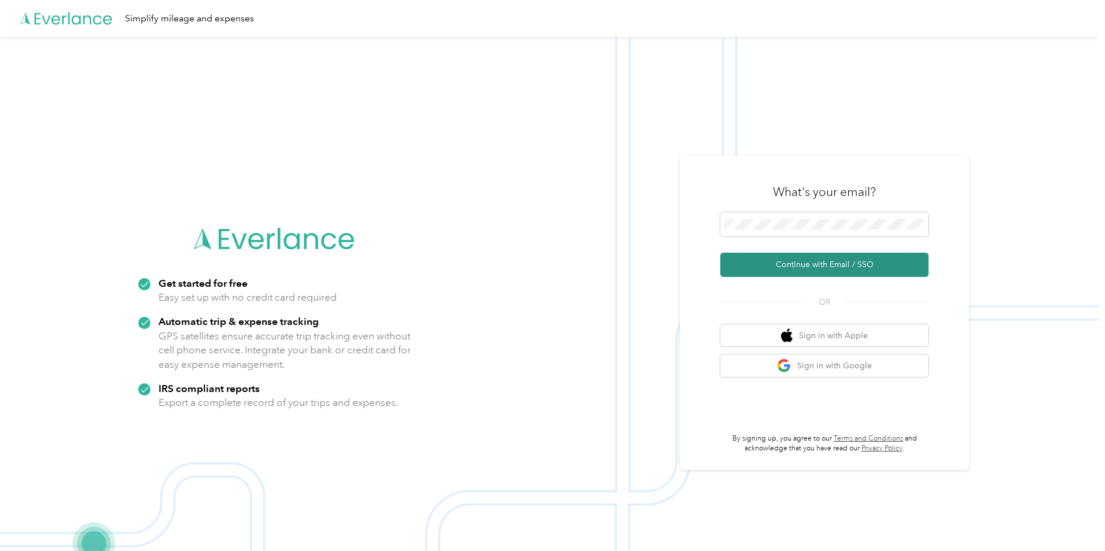  What do you see at coordinates (869, 439) in the screenshot?
I see `a: Terms and Conditions` at bounding box center [869, 439].